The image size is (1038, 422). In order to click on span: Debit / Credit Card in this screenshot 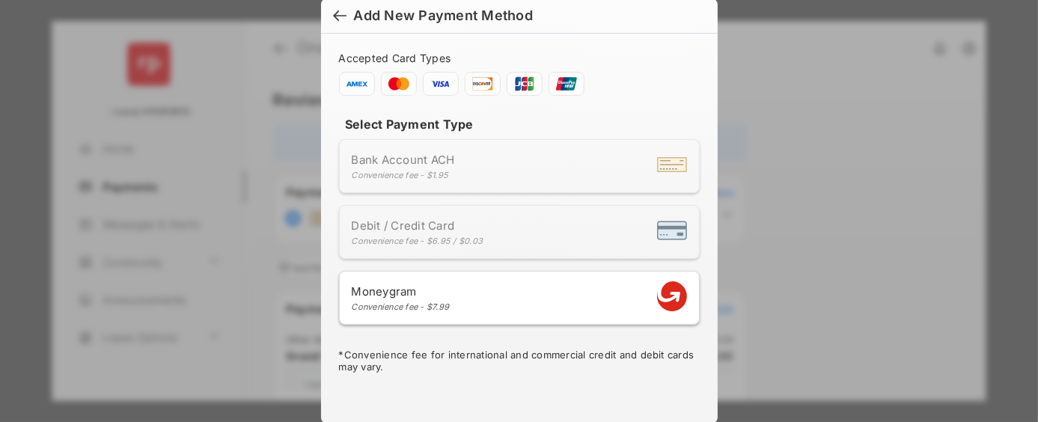, I will do `click(418, 225)`.